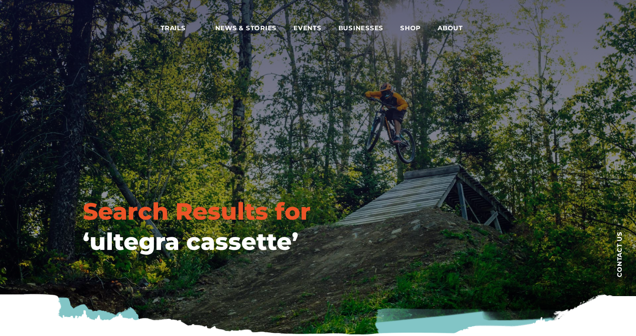 This screenshot has width=636, height=336. Describe the element at coordinates (619, 254) in the screenshot. I see `a: Contact us` at that location.